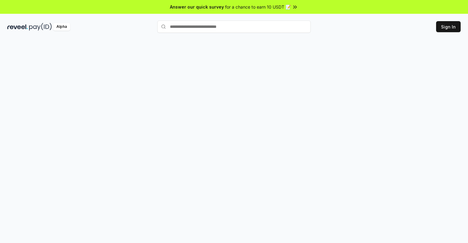 The image size is (468, 243). What do you see at coordinates (17, 27) in the screenshot?
I see `img: reveel_dark` at bounding box center [17, 27].